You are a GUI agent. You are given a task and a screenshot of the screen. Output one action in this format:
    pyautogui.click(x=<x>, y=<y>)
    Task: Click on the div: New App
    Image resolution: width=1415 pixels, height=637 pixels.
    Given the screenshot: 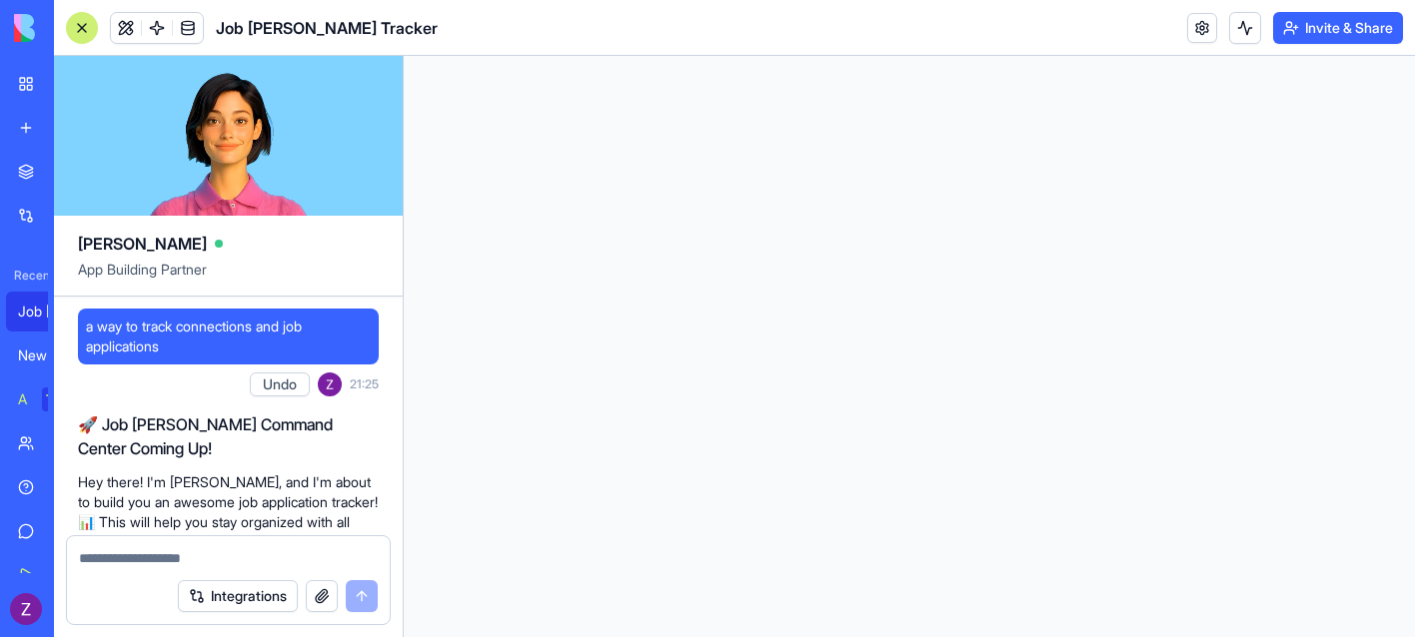 What is the action you would take?
    pyautogui.click(x=46, y=356)
    